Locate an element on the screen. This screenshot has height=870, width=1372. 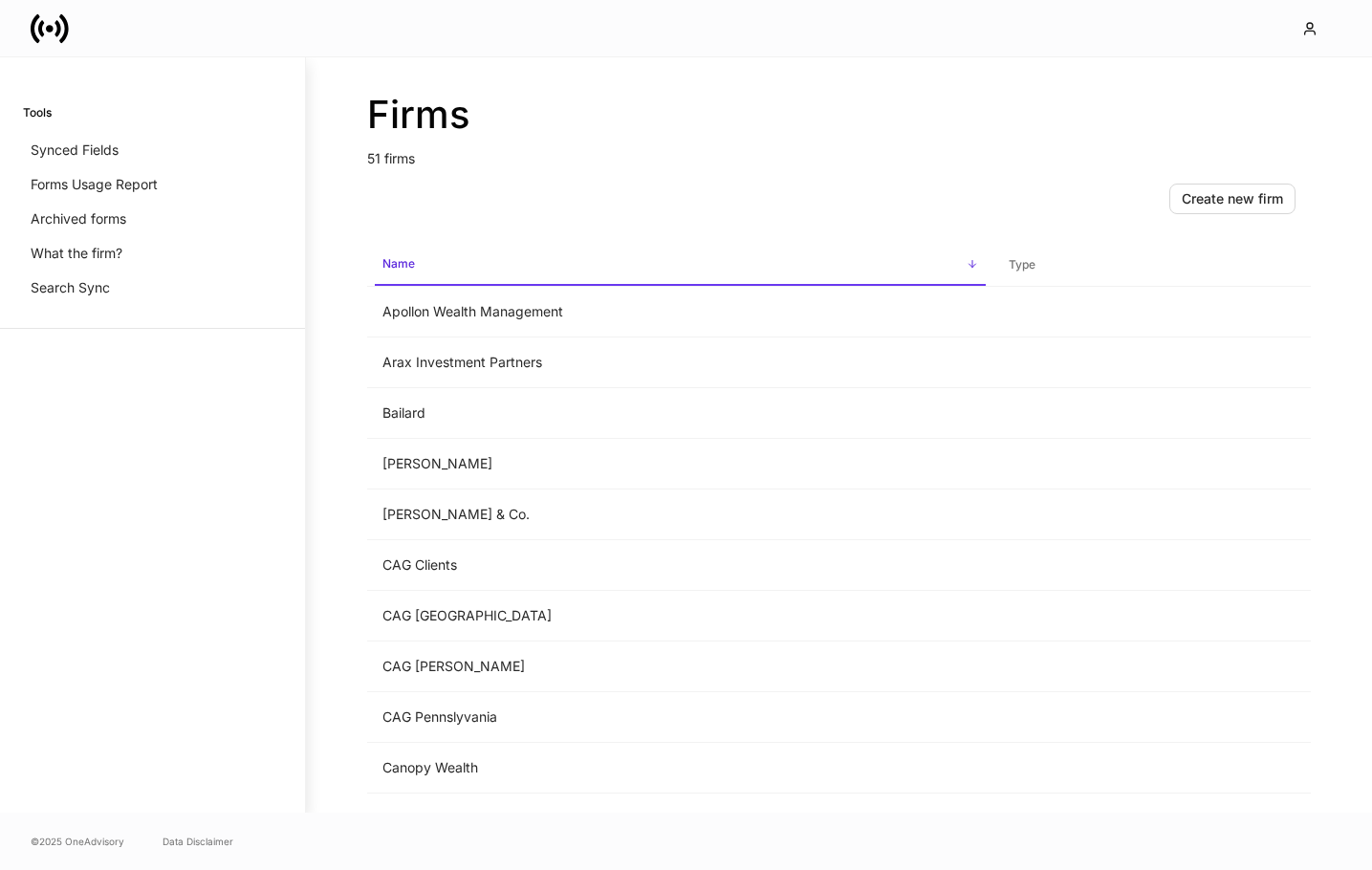
p: Archived forms is located at coordinates (78, 219).